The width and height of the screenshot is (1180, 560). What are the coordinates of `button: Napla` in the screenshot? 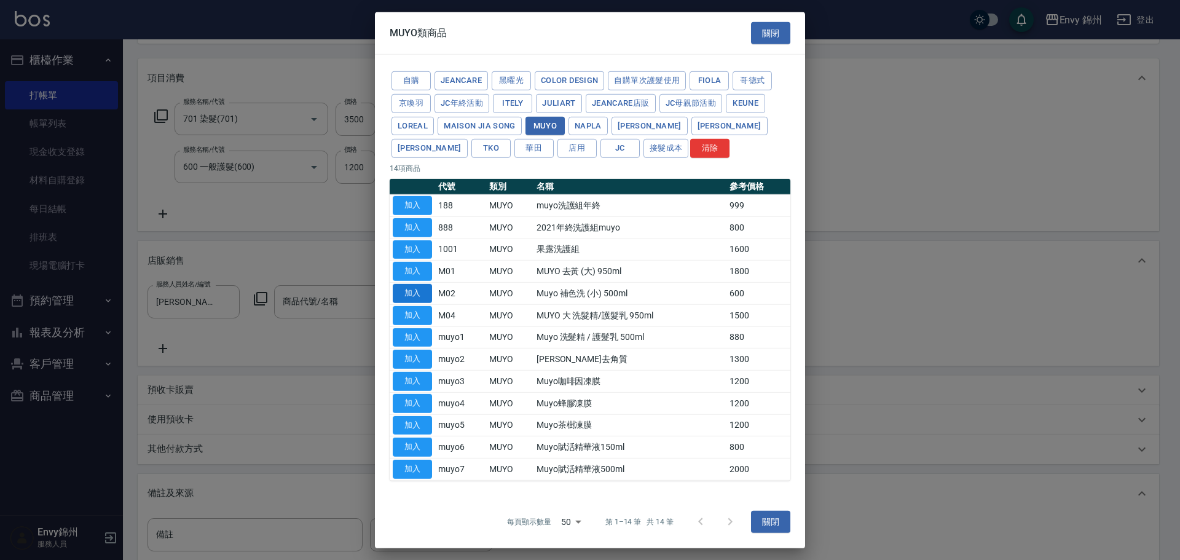 It's located at (588, 125).